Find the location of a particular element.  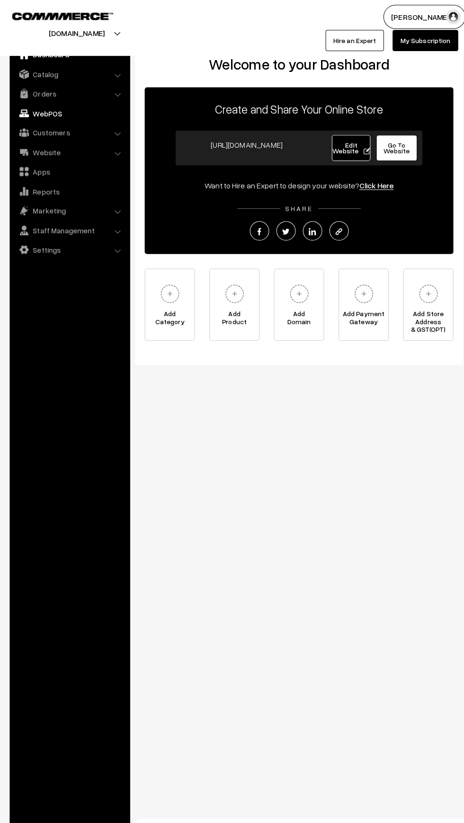

span: Add Product is located at coordinates (230, 314).